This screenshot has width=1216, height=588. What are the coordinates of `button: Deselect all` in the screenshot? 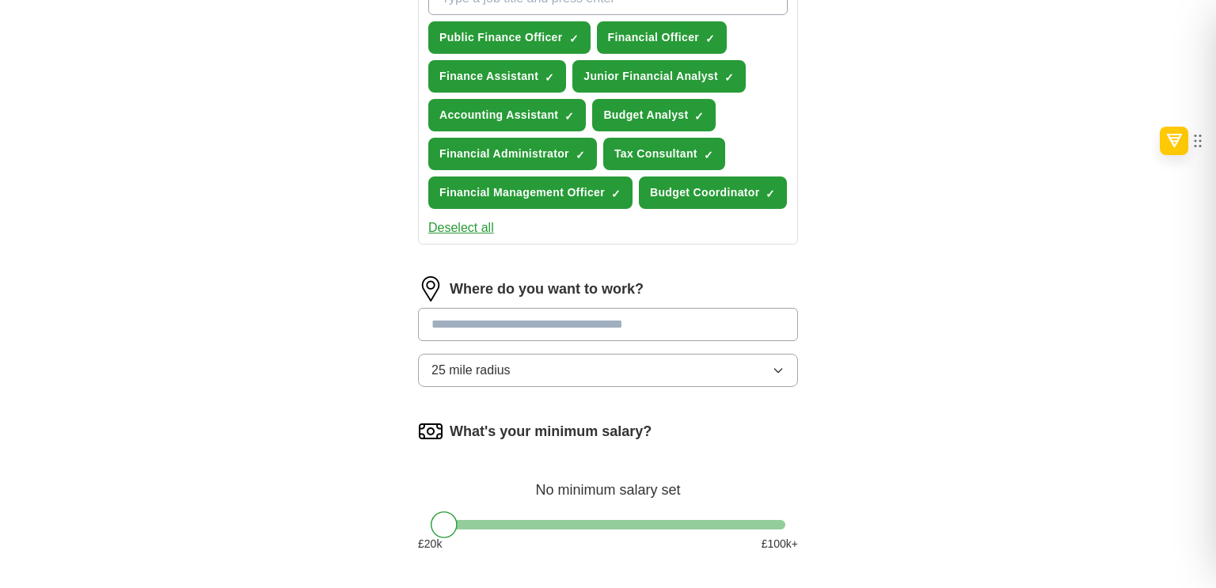 It's located at (461, 228).